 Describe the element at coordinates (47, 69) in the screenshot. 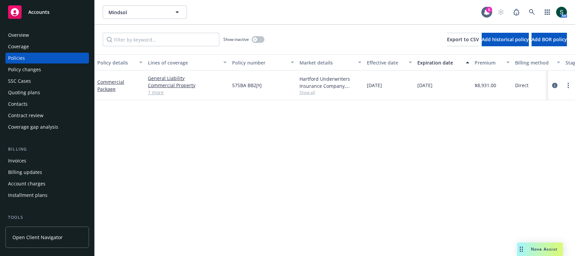

I see `a: Policy changes` at that location.